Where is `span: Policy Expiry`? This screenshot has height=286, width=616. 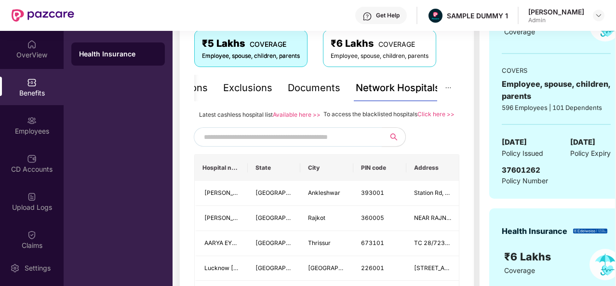 span: Policy Expiry is located at coordinates (590, 153).